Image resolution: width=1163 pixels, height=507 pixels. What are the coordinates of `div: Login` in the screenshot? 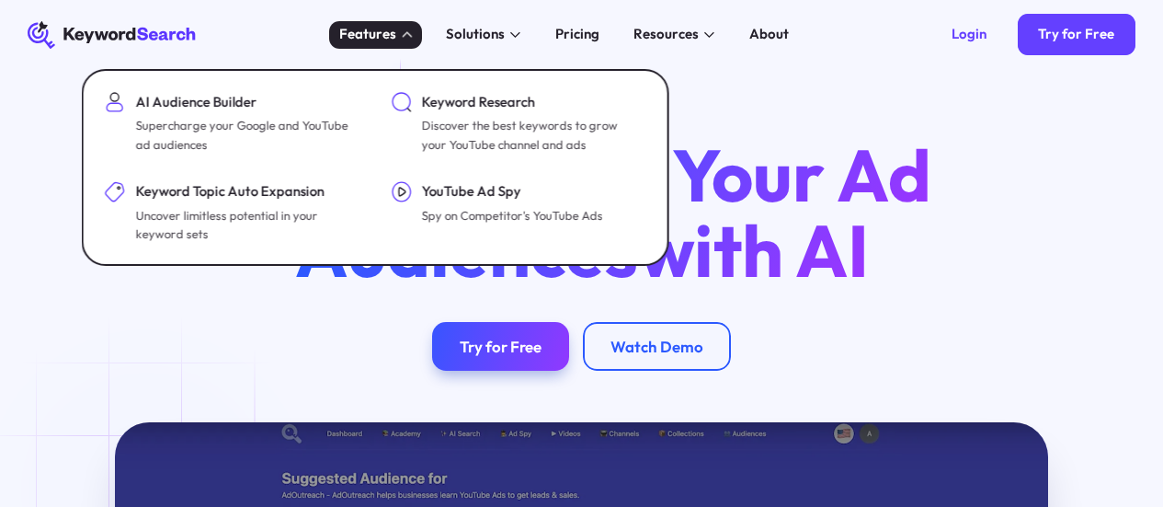 It's located at (969, 34).